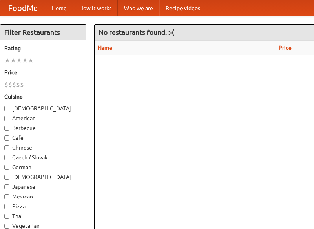 The width and height of the screenshot is (314, 229). Describe the element at coordinates (105, 48) in the screenshot. I see `a: Name` at that location.